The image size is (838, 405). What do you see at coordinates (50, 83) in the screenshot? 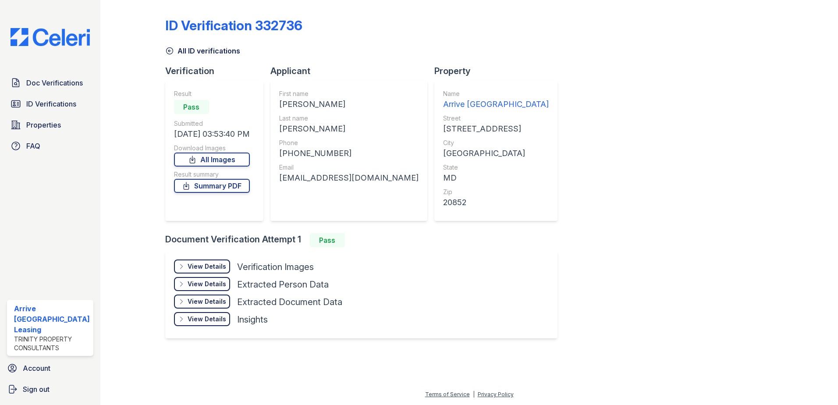
I see `a: Doc Verifications` at bounding box center [50, 83].